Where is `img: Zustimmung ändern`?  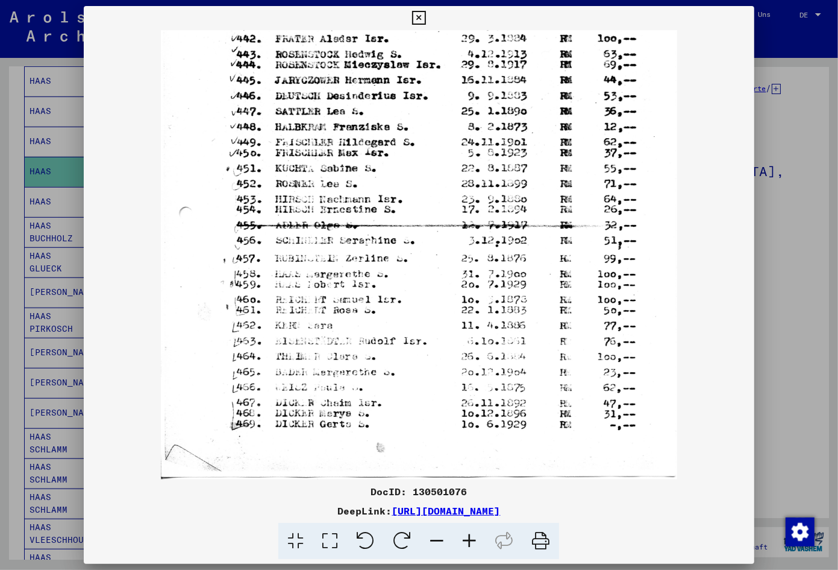
img: Zustimmung ändern is located at coordinates (800, 532).